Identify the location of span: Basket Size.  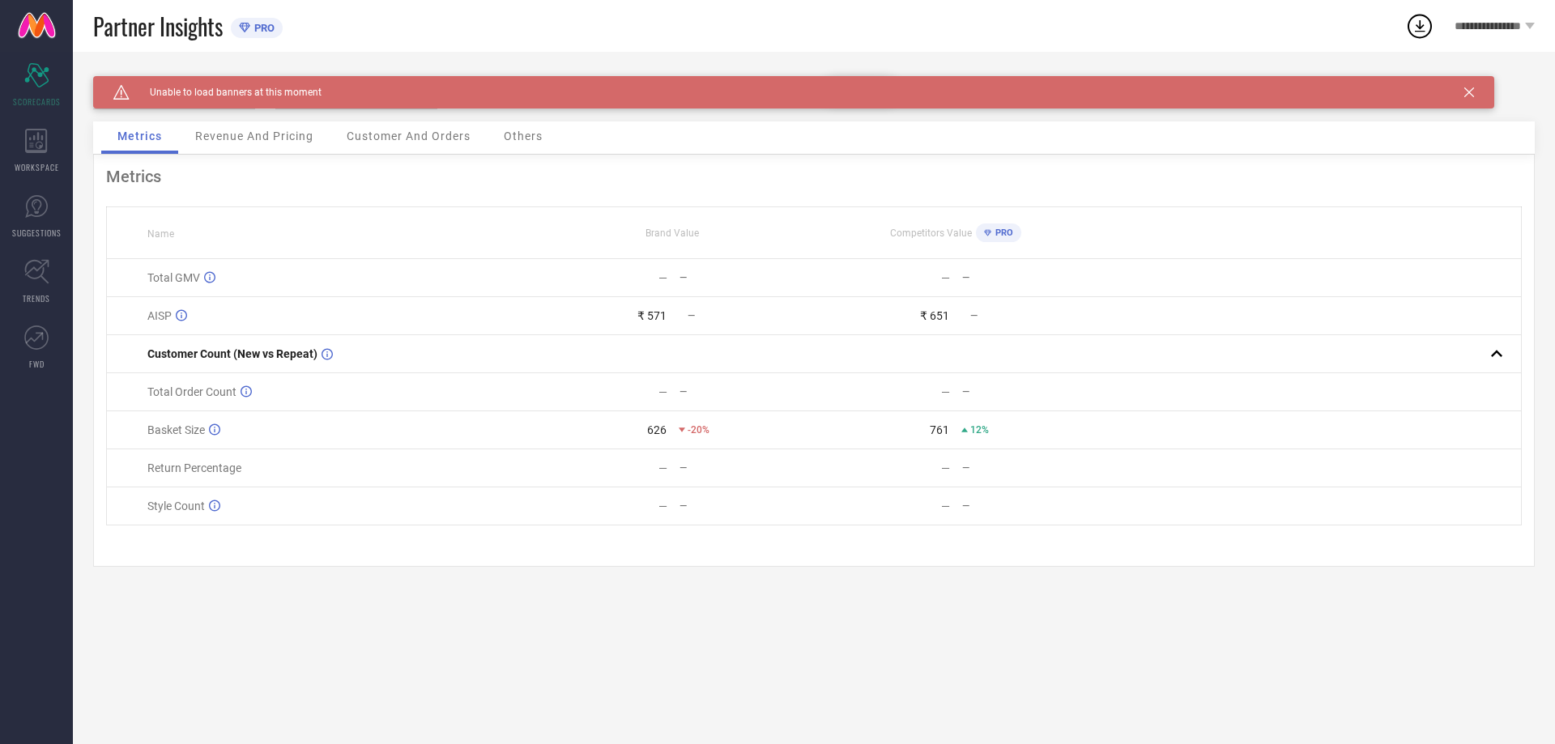
(176, 430).